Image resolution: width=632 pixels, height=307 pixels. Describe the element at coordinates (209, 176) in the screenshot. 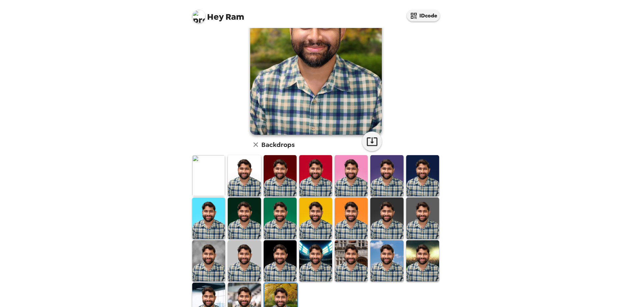

I see `img: Original` at that location.